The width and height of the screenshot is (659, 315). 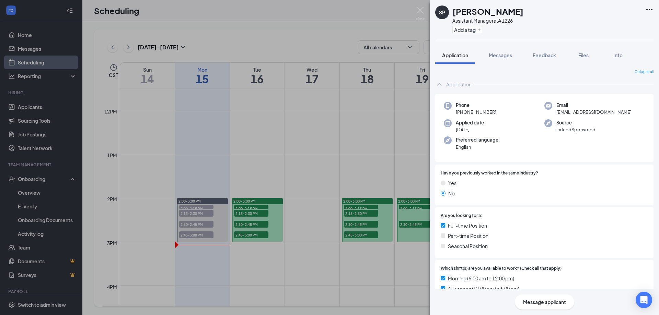 What do you see at coordinates (649, 10) in the screenshot?
I see `svg: Ellipses` at bounding box center [649, 10].